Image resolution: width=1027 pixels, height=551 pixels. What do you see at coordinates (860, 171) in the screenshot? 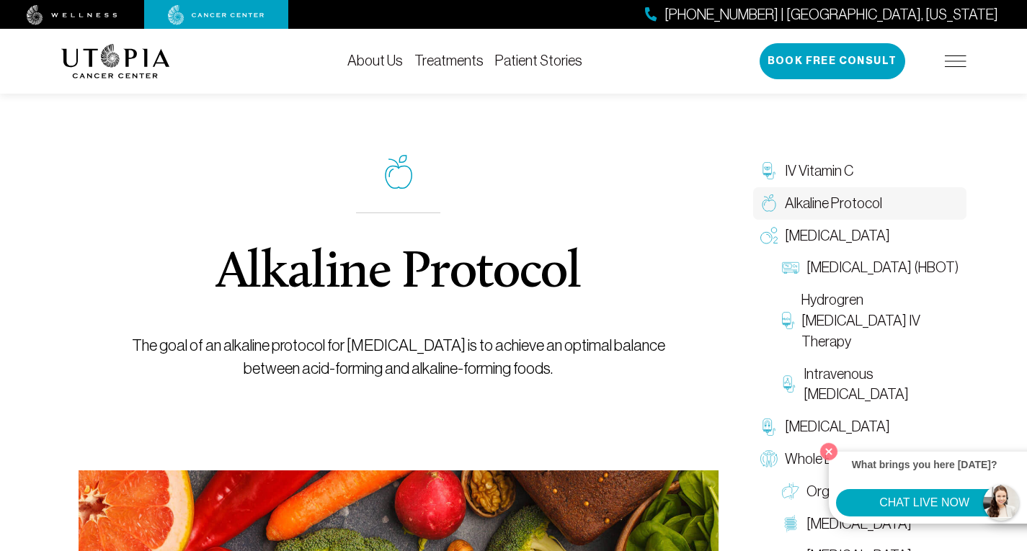
I see `a: IV Vitamin C` at bounding box center [860, 171].